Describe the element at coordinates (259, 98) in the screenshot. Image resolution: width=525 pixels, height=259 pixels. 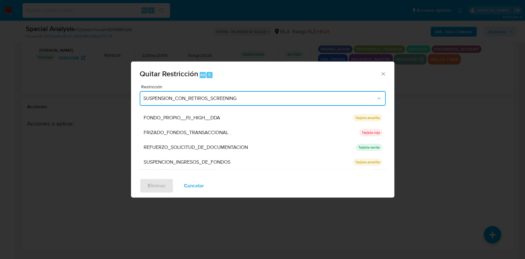
I see `span: SUSPENSION_CON_RETIROS_SCREENING` at that location.